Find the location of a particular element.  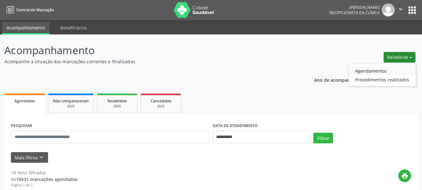

ul: Relatórios is located at coordinates (382, 75).